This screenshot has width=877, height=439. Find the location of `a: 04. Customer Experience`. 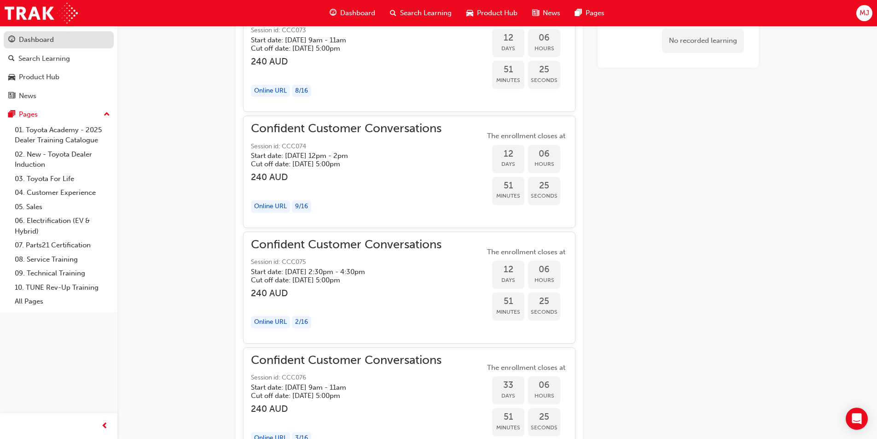

a: 04. Customer Experience is located at coordinates (62, 192).